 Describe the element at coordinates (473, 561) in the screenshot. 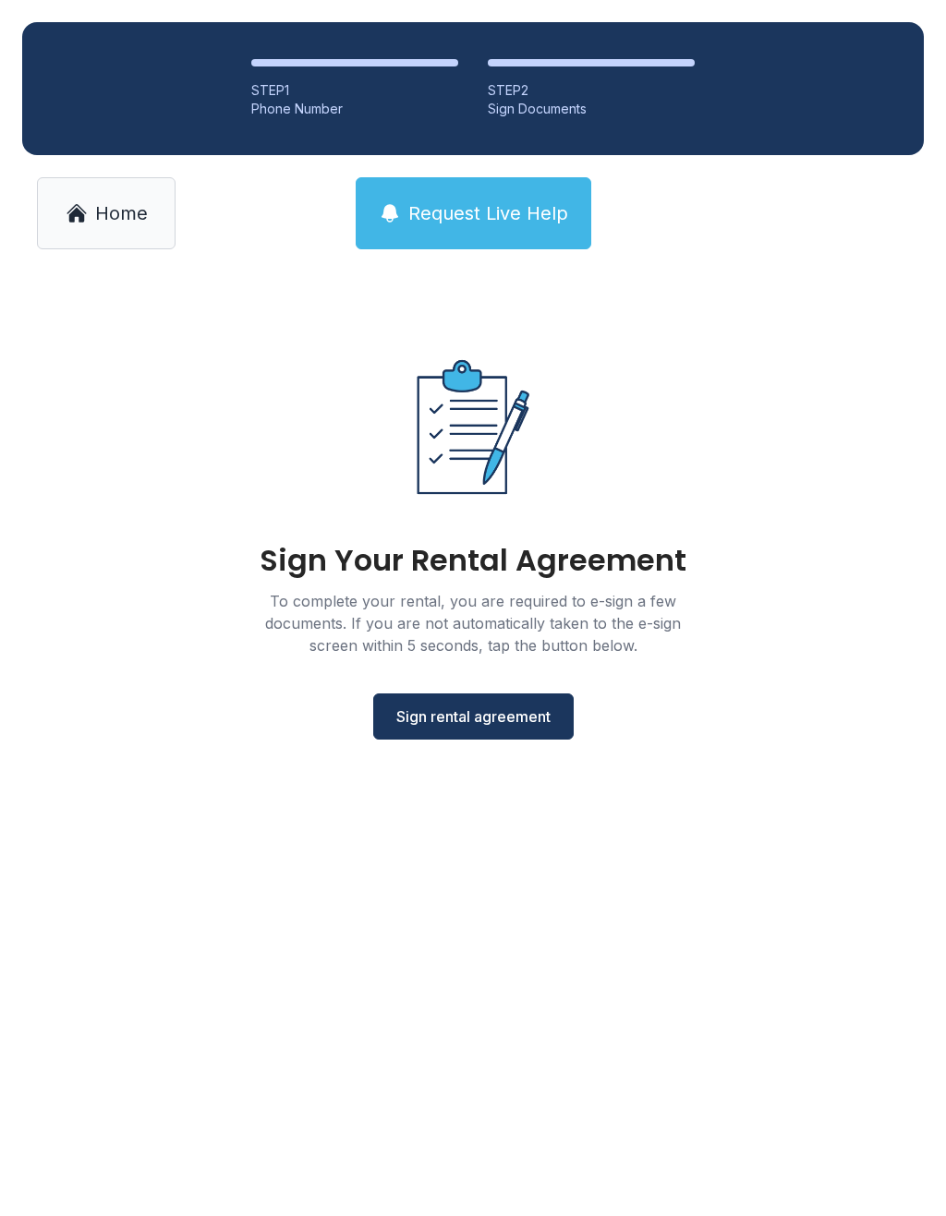

I see `div: Sign Your Rental Agreement` at that location.